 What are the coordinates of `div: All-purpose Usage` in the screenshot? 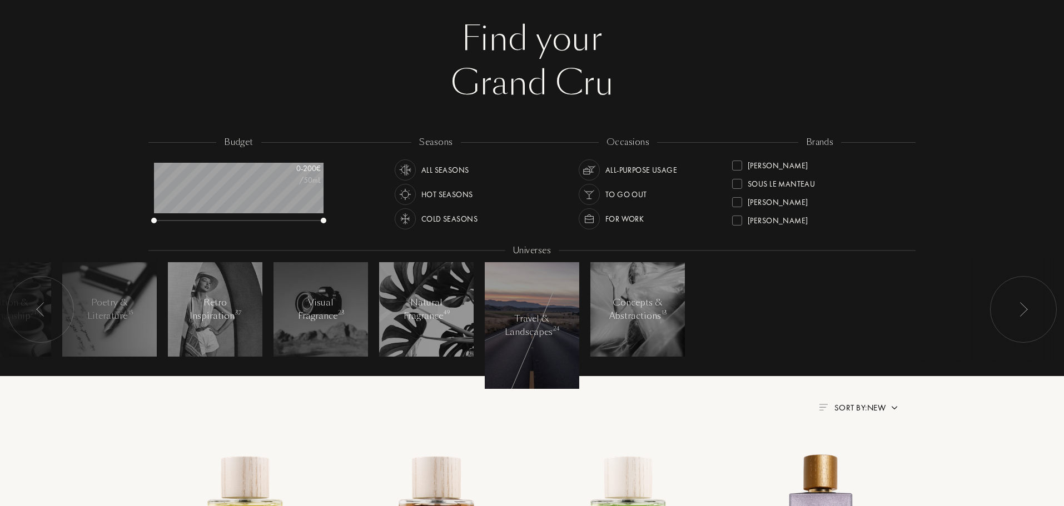 It's located at (641, 170).